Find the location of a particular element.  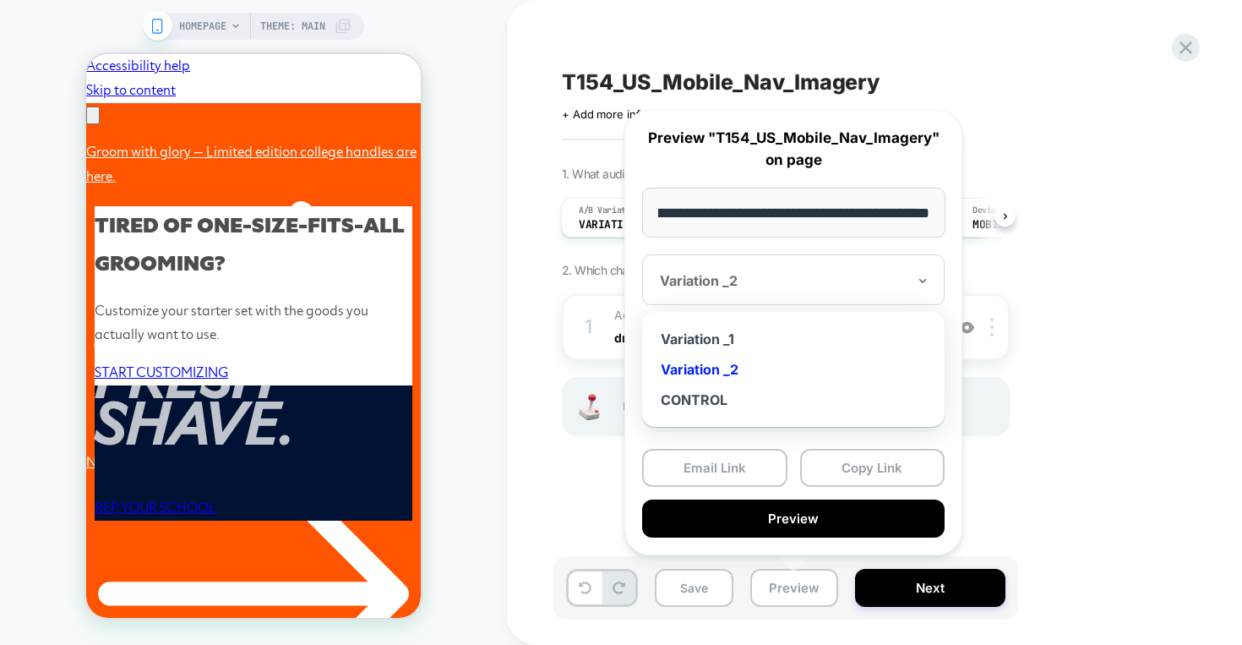

p: Preview "T154_US_Mobile_Nav_Imagery" on page is located at coordinates (793, 149).